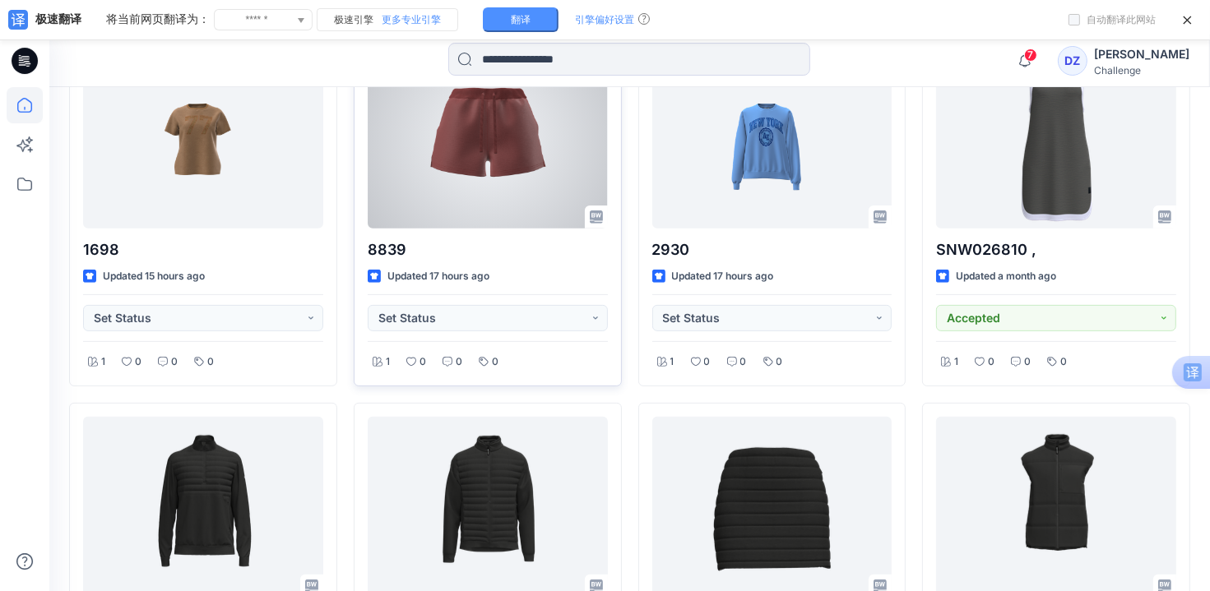  What do you see at coordinates (1056, 138) in the screenshot?
I see `a: SNW026810 ,` at bounding box center [1056, 138].